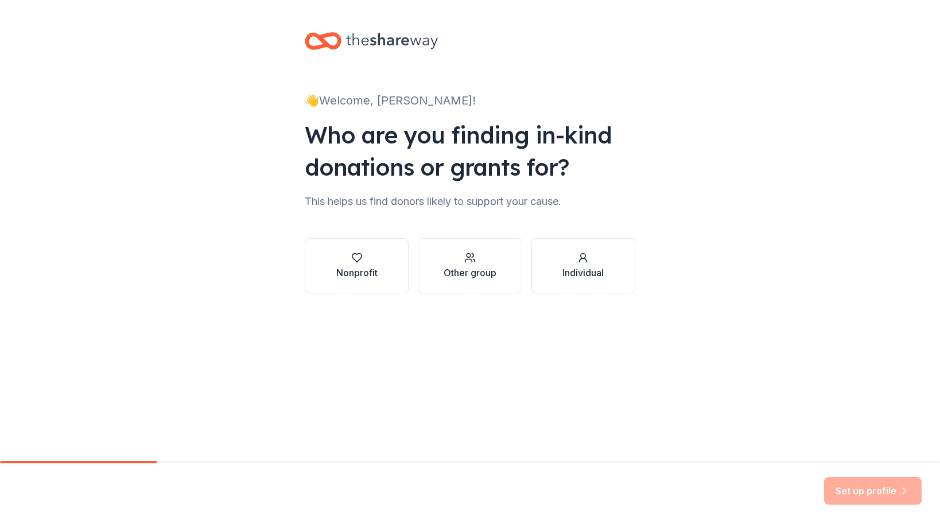 Image resolution: width=940 pixels, height=523 pixels. Describe the element at coordinates (356, 266) in the screenshot. I see `button: Nonprofit` at that location.